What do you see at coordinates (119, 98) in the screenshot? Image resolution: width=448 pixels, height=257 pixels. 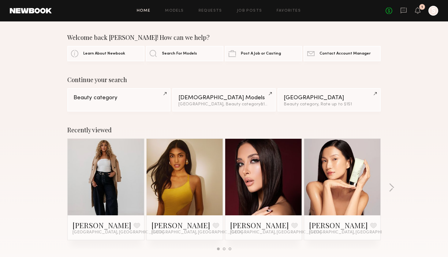 I see `div: Beauty category` at bounding box center [119, 98].